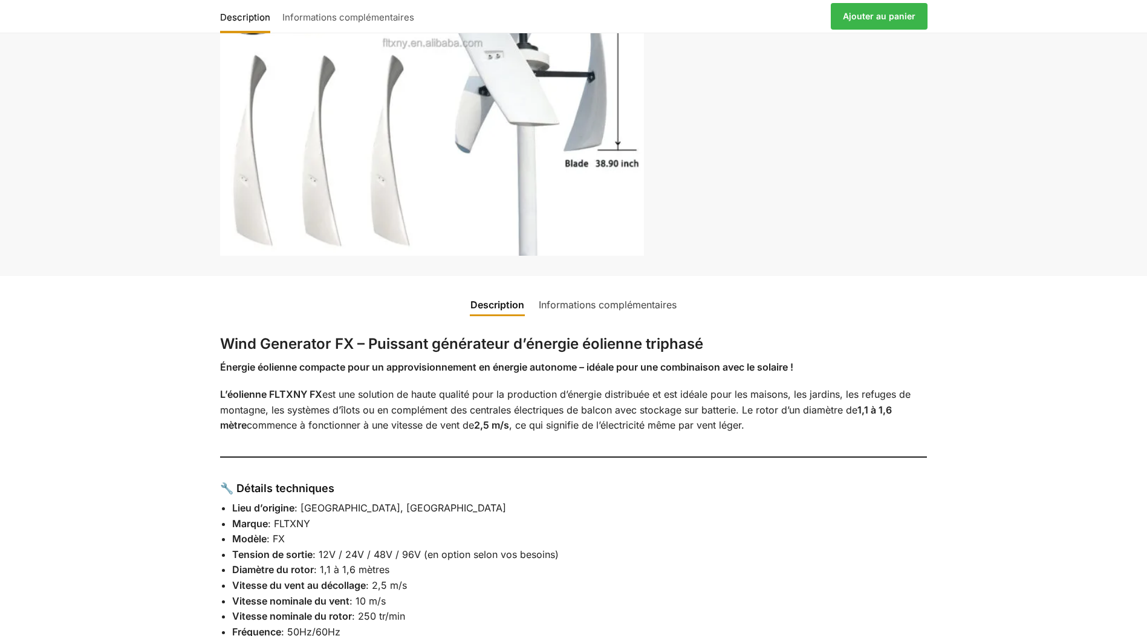 This screenshot has height=636, width=1147. Describe the element at coordinates (273, 569) in the screenshot. I see `strong: Diamètre du rotor` at that location.